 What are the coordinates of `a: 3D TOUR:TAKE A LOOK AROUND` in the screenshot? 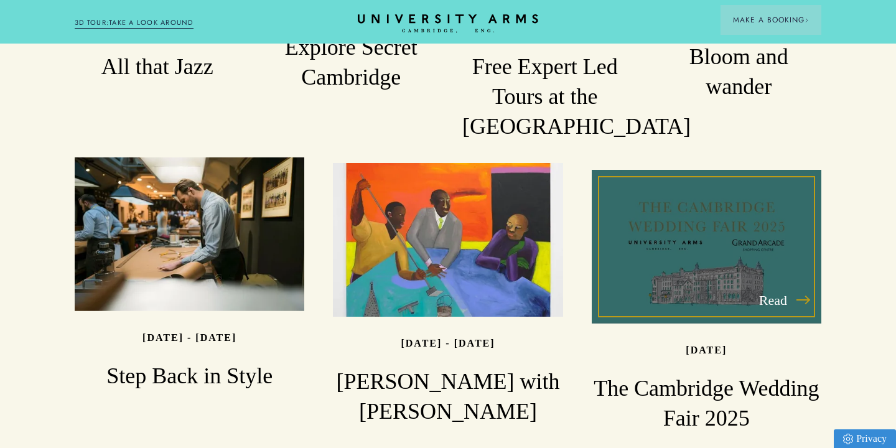 It's located at (134, 23).